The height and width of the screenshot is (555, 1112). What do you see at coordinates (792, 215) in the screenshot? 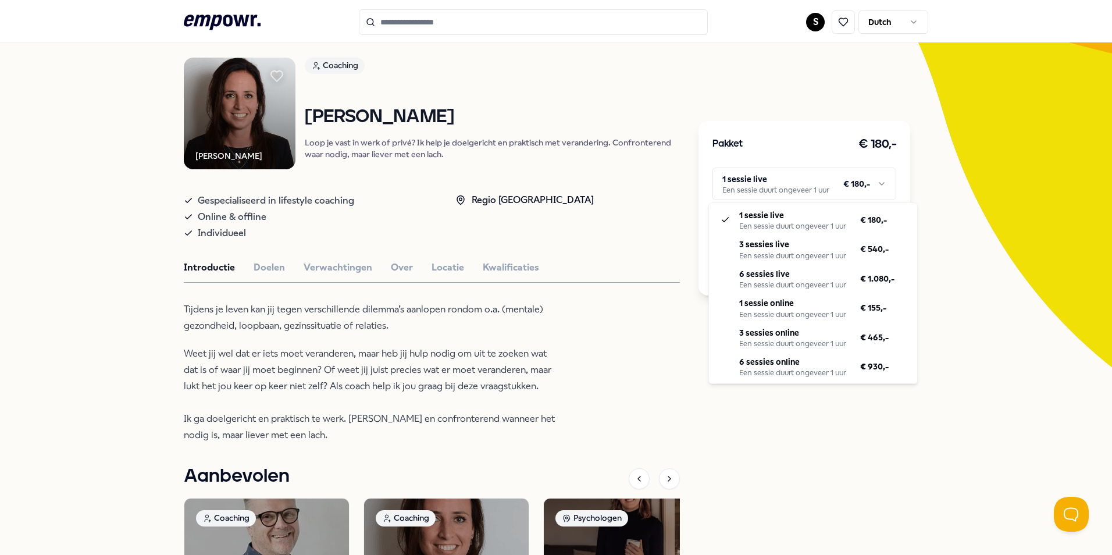
I see `p: 1 sessie live` at bounding box center [792, 215].